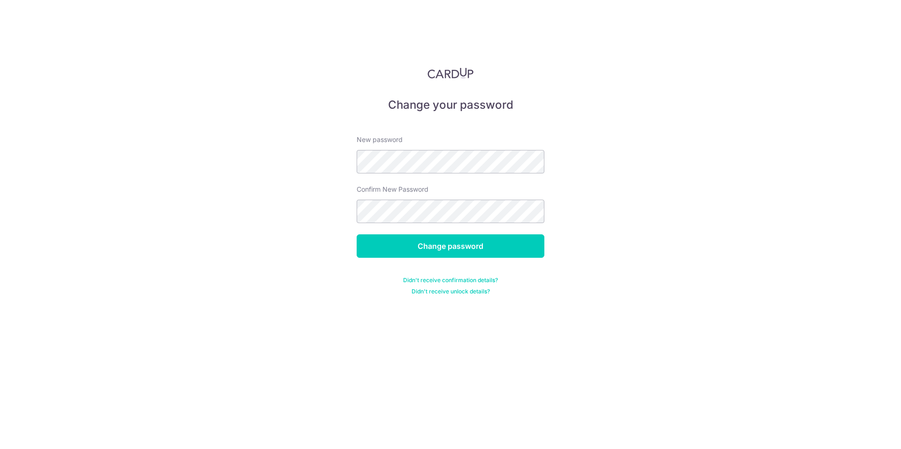 This screenshot has height=449, width=901. I want to click on h5: Change your password, so click(450, 105).